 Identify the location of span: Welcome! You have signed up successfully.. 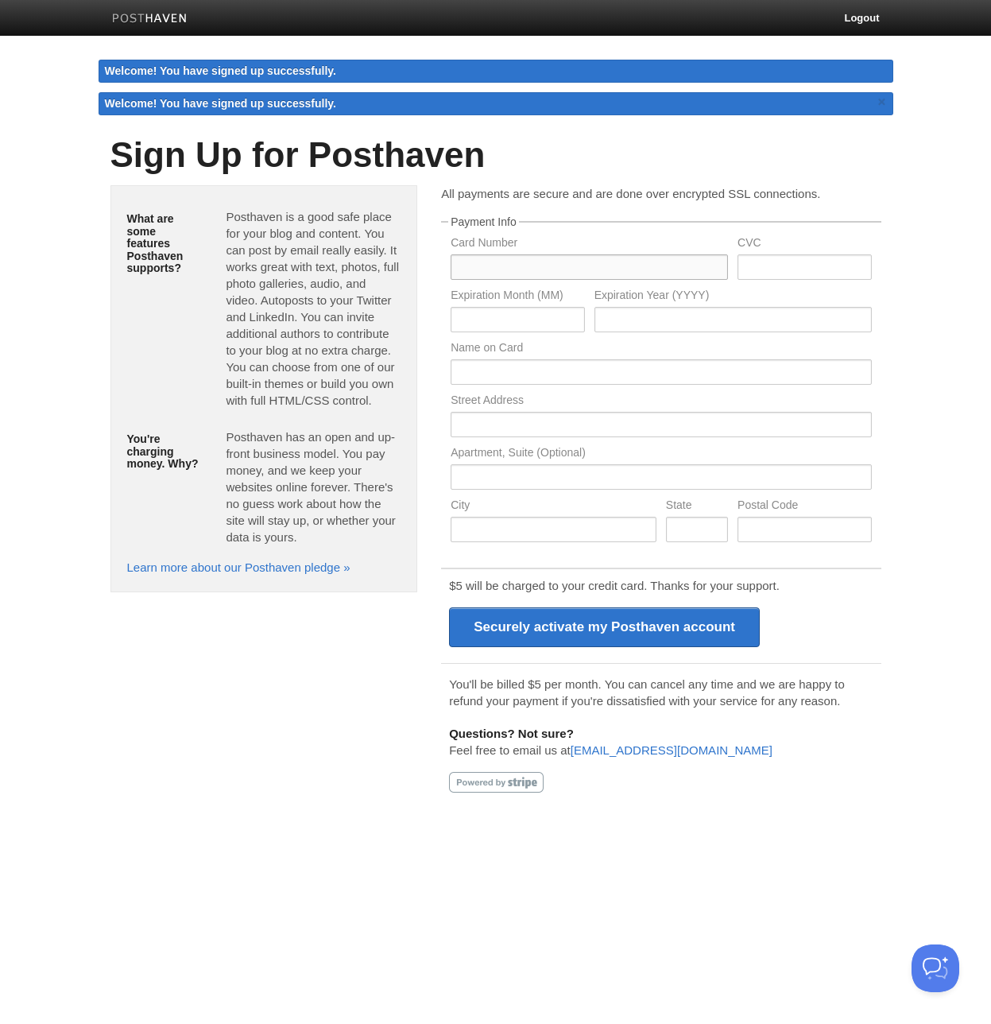
(221, 103).